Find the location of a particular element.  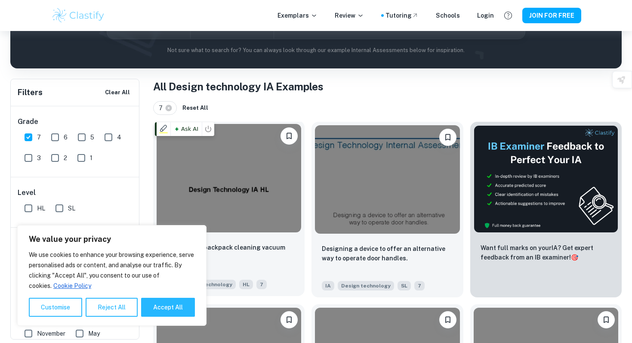

span: 3 is located at coordinates (39, 158).